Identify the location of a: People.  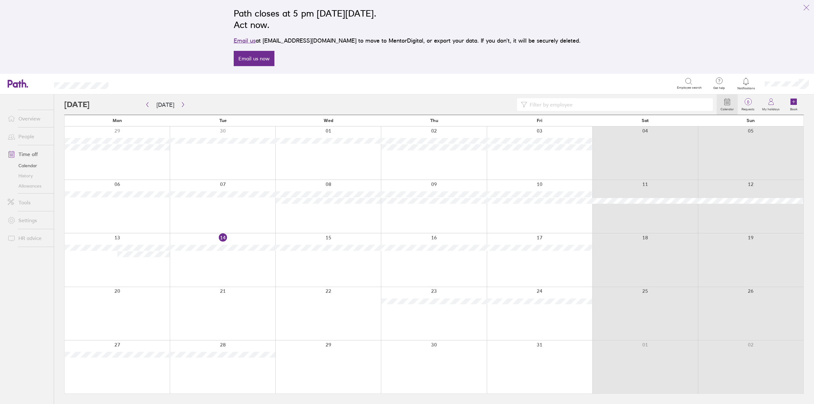
(28, 136).